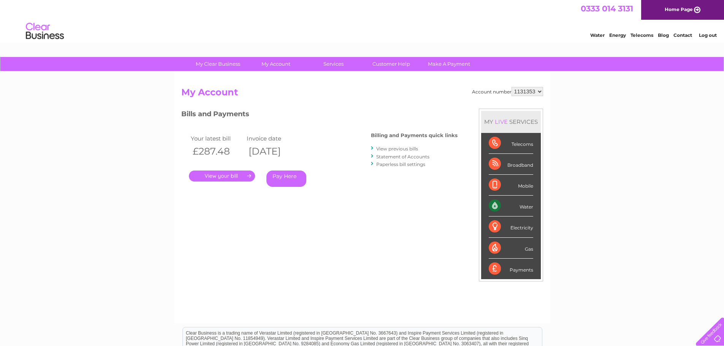 The image size is (724, 346). Describe the element at coordinates (319, 115) in the screenshot. I see `h3: Bills and Payments` at that location.